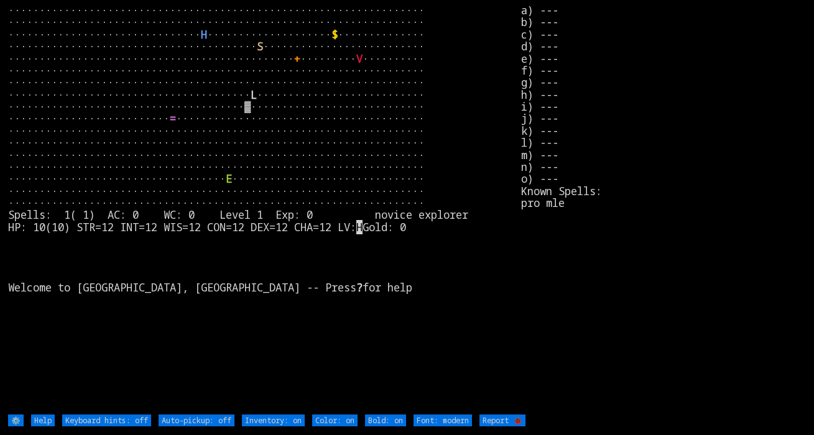 The height and width of the screenshot is (435, 814). I want to click on font: E, so click(229, 179).